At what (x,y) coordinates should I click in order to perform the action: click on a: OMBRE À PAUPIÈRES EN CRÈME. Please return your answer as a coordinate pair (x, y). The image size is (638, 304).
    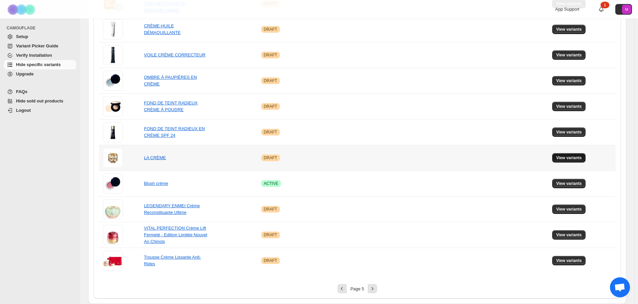
    Looking at the image, I should click on (170, 80).